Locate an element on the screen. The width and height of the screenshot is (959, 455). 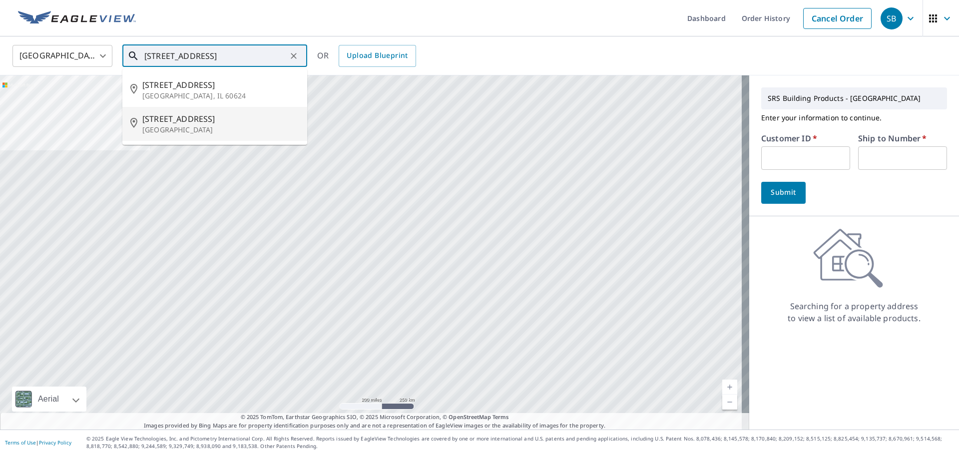
span: Submit is located at coordinates (783, 192).